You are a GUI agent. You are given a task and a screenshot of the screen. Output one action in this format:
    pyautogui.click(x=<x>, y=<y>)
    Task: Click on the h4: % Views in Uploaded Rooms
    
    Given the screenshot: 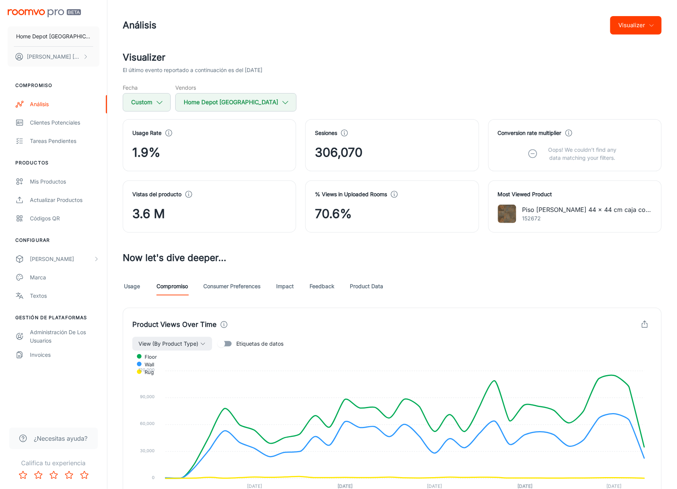 What is the action you would take?
    pyautogui.click(x=351, y=194)
    